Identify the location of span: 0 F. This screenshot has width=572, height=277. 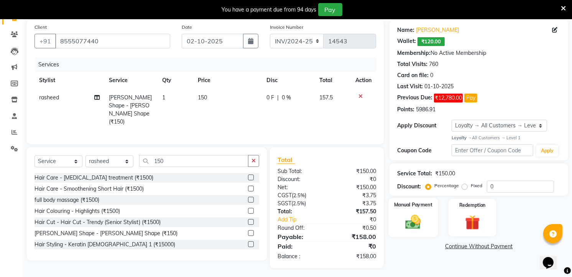
(270, 97).